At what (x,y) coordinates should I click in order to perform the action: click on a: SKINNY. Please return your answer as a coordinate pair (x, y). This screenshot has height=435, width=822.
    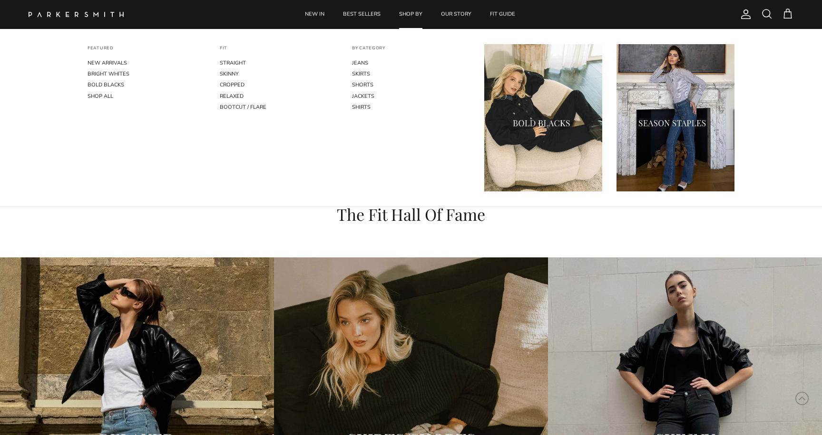
    Looking at the image, I should click on (279, 74).